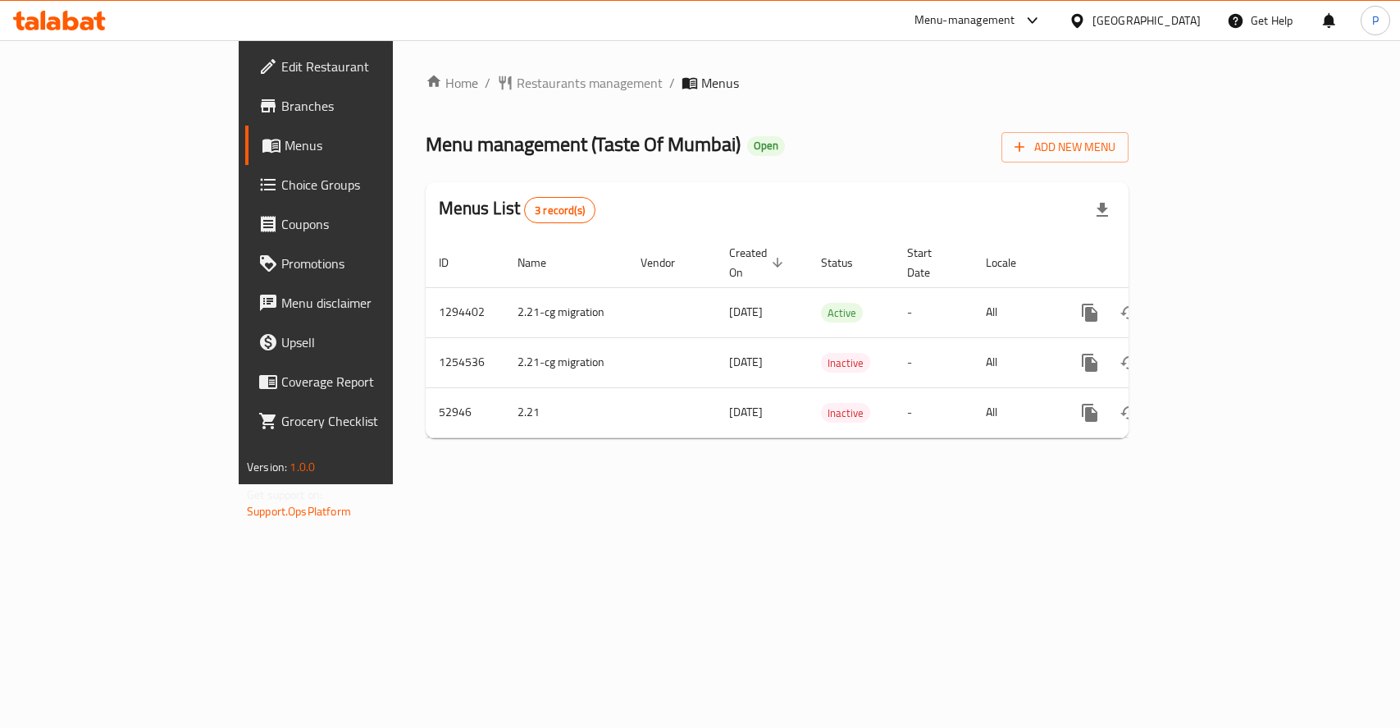  What do you see at coordinates (359, 303) in the screenshot?
I see `a: Menu disclaimer` at bounding box center [359, 303].